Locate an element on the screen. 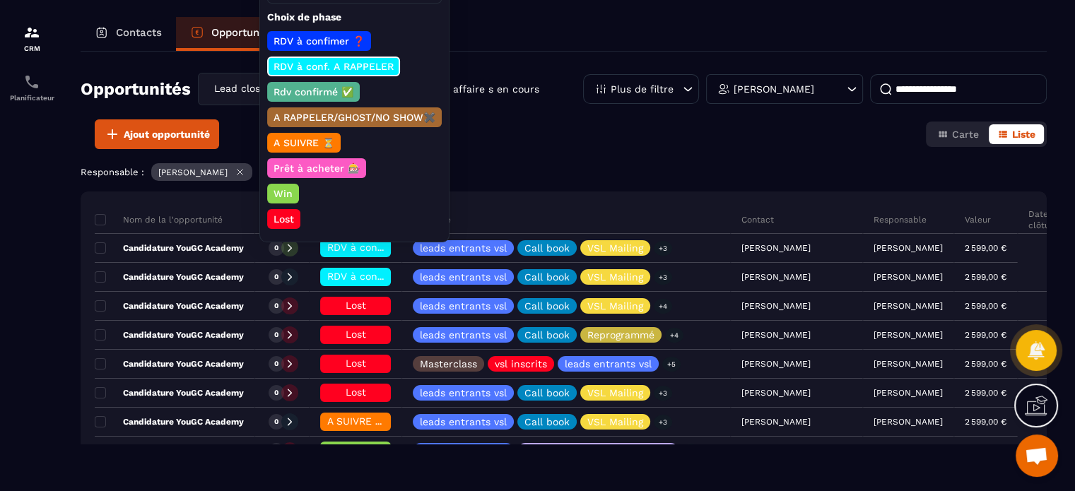 This screenshot has height=491, width=1075. a: schedulerschedulerPlanificateur is located at coordinates (32, 88).